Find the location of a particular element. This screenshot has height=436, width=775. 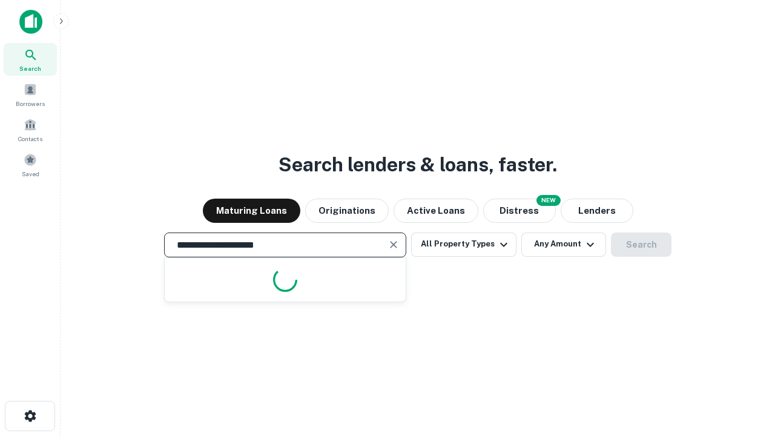

div: NEW is located at coordinates (549, 201).